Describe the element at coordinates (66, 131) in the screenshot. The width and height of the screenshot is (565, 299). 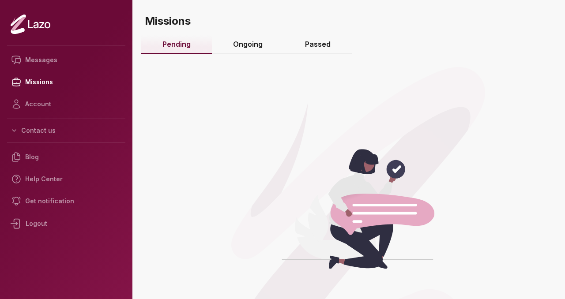
I see `button: Contact us` at that location.